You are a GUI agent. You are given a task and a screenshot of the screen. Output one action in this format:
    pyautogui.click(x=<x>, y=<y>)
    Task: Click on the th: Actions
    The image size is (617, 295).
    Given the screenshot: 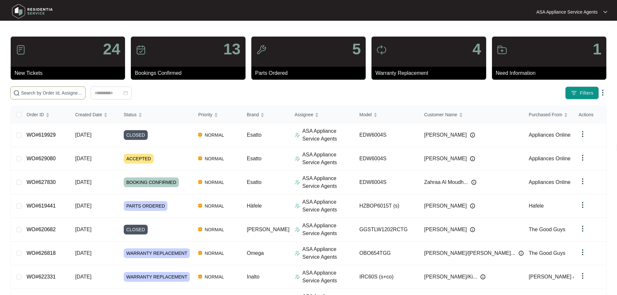 What is the action you would take?
    pyautogui.click(x=590, y=115)
    